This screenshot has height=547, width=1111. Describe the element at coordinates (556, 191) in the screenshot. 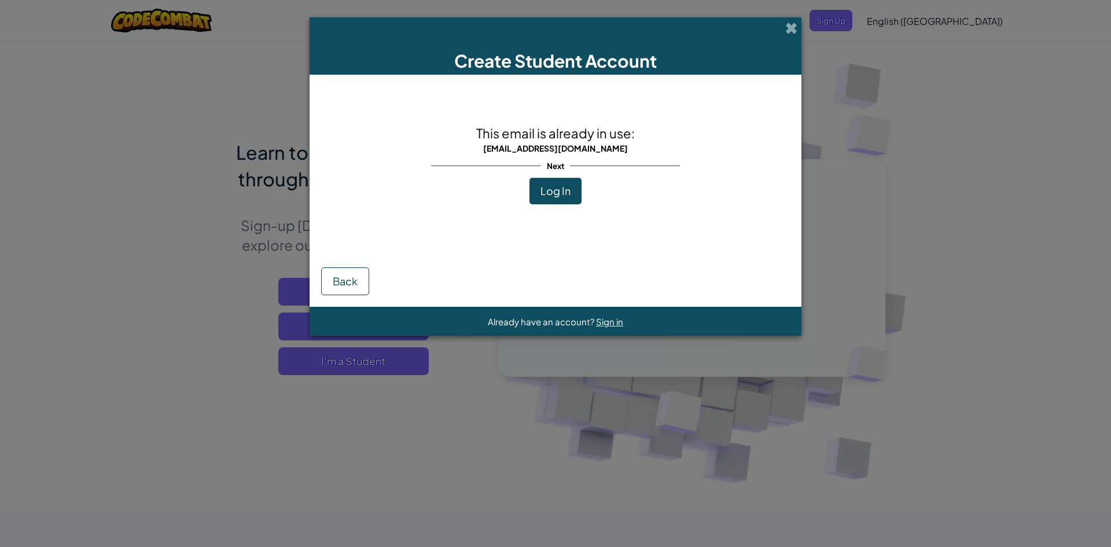

I see `button: Log In` at that location.